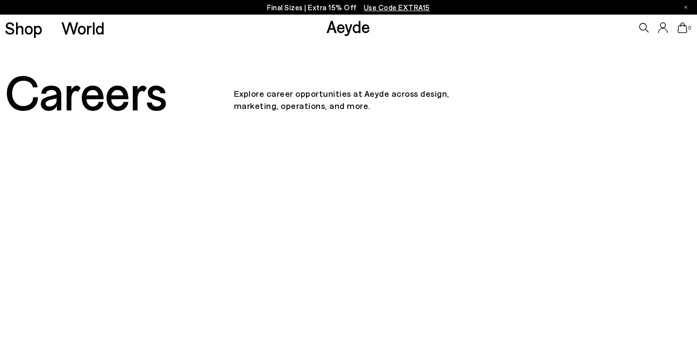 This screenshot has width=697, height=341. I want to click on a: World, so click(83, 28).